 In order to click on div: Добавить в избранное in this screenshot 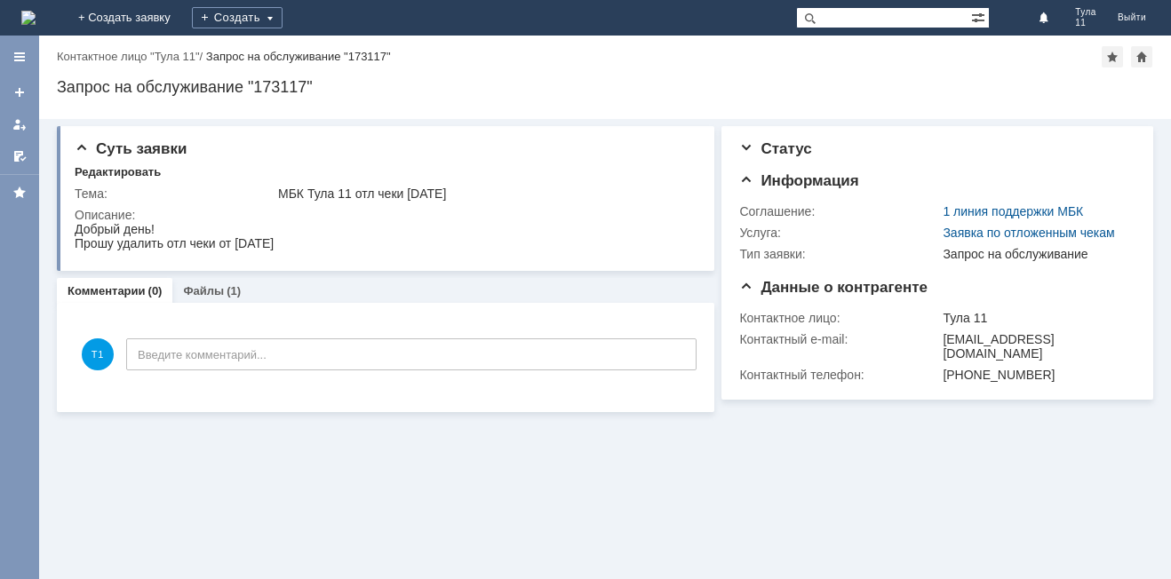, I will do `click(1112, 57)`.